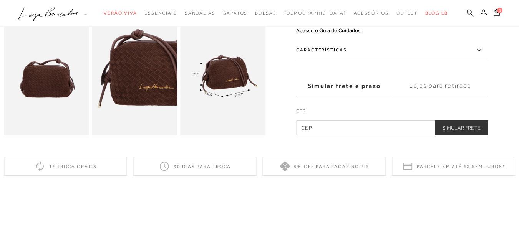  I want to click on label: Lojas para retirada, so click(440, 86).